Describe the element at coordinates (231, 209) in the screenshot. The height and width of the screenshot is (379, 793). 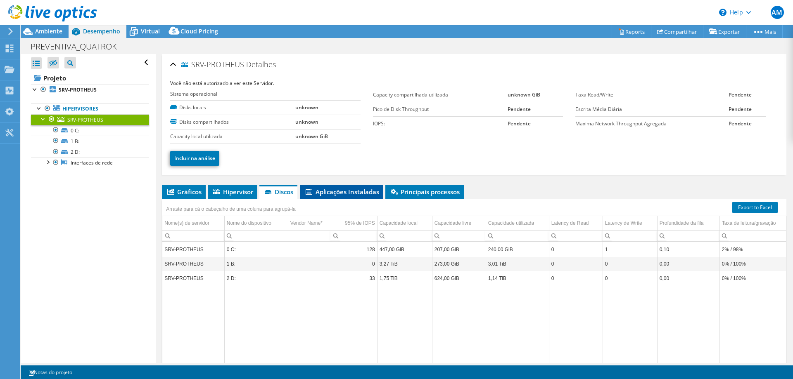
I see `div: Arraste para cá o cabeçalho de uma coluna para agrupá-la` at that location.